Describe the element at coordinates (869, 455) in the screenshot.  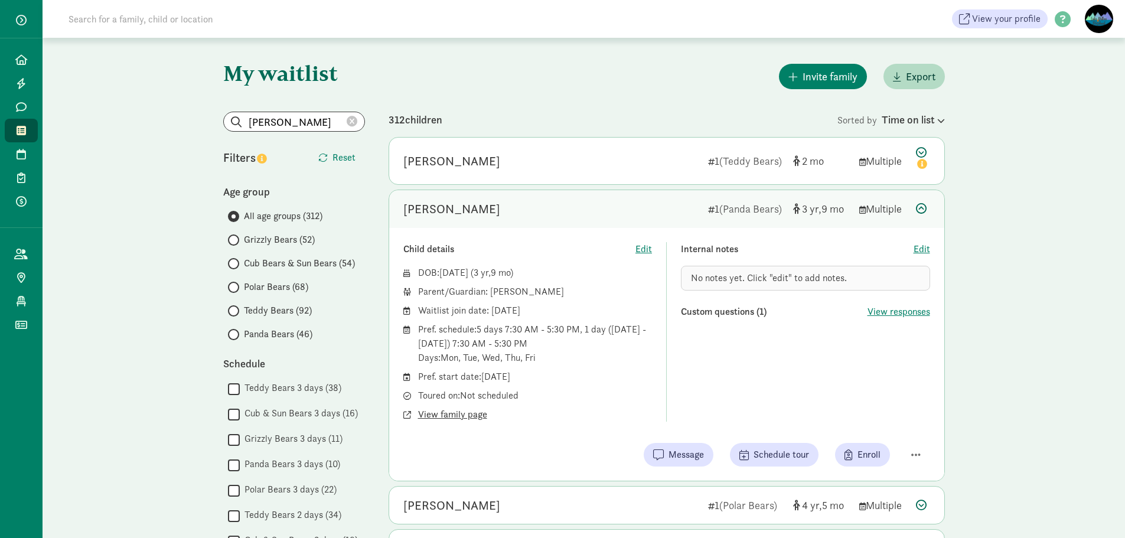
I see `span: Enroll` at that location.